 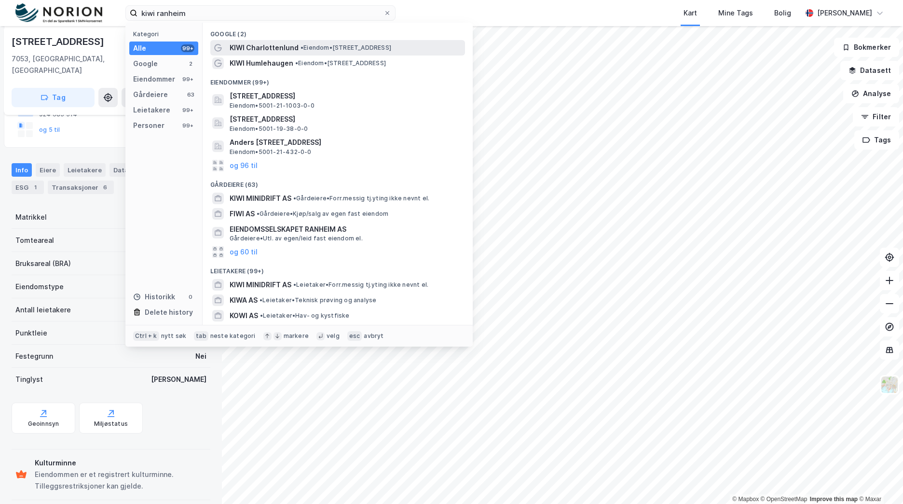 I want to click on div: 2, so click(x=191, y=64).